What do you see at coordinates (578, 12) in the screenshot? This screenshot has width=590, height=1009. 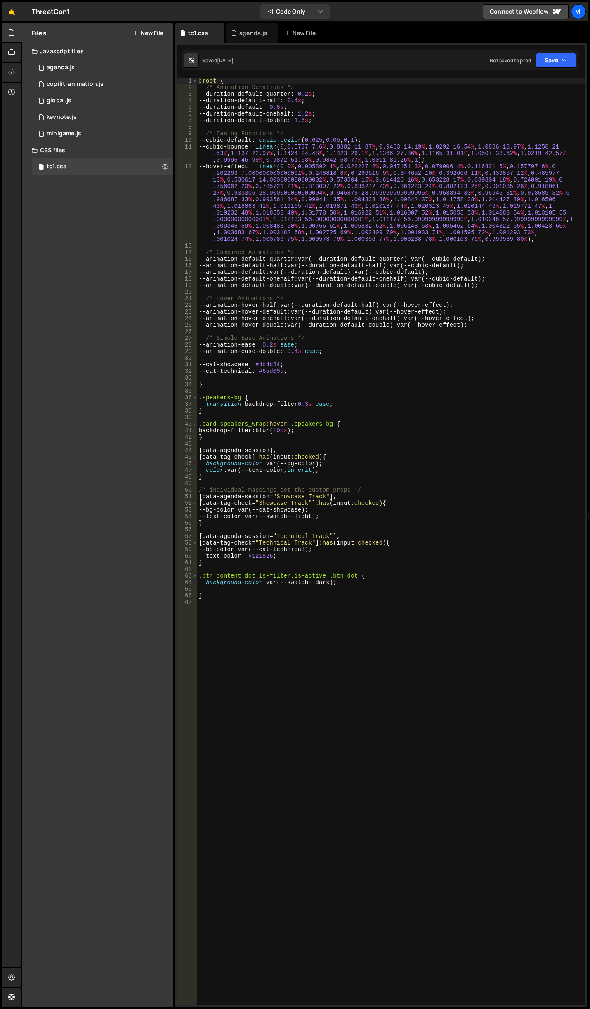 I see `div: Mi` at bounding box center [578, 12].